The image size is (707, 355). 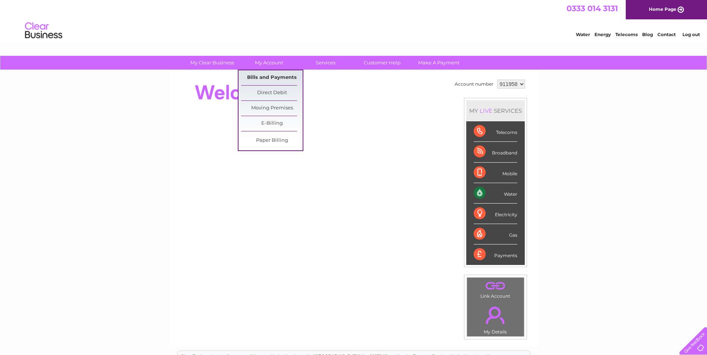 What do you see at coordinates (583, 34) in the screenshot?
I see `a: Water` at bounding box center [583, 34].